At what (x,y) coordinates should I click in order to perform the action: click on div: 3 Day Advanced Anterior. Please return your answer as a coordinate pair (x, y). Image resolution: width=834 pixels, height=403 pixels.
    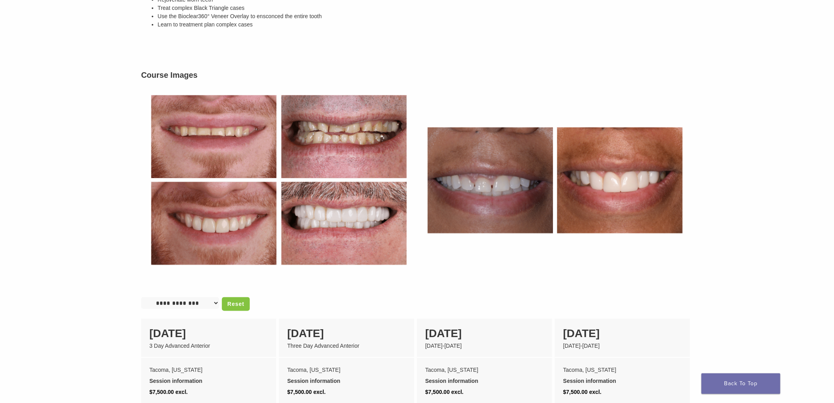
    Looking at the image, I should click on (209, 346).